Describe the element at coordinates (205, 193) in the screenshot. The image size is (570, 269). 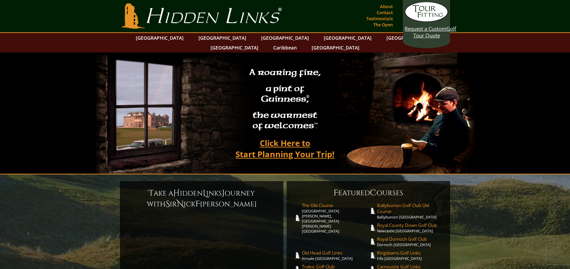
I see `span: L` at that location.